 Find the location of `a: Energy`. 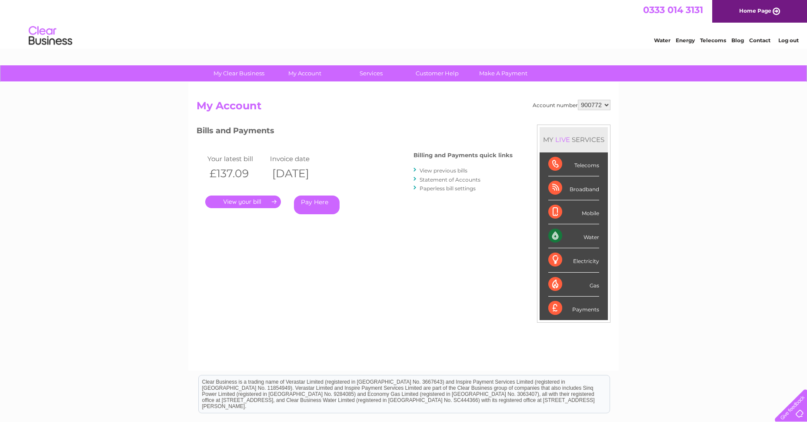

a: Energy is located at coordinates (686, 40).